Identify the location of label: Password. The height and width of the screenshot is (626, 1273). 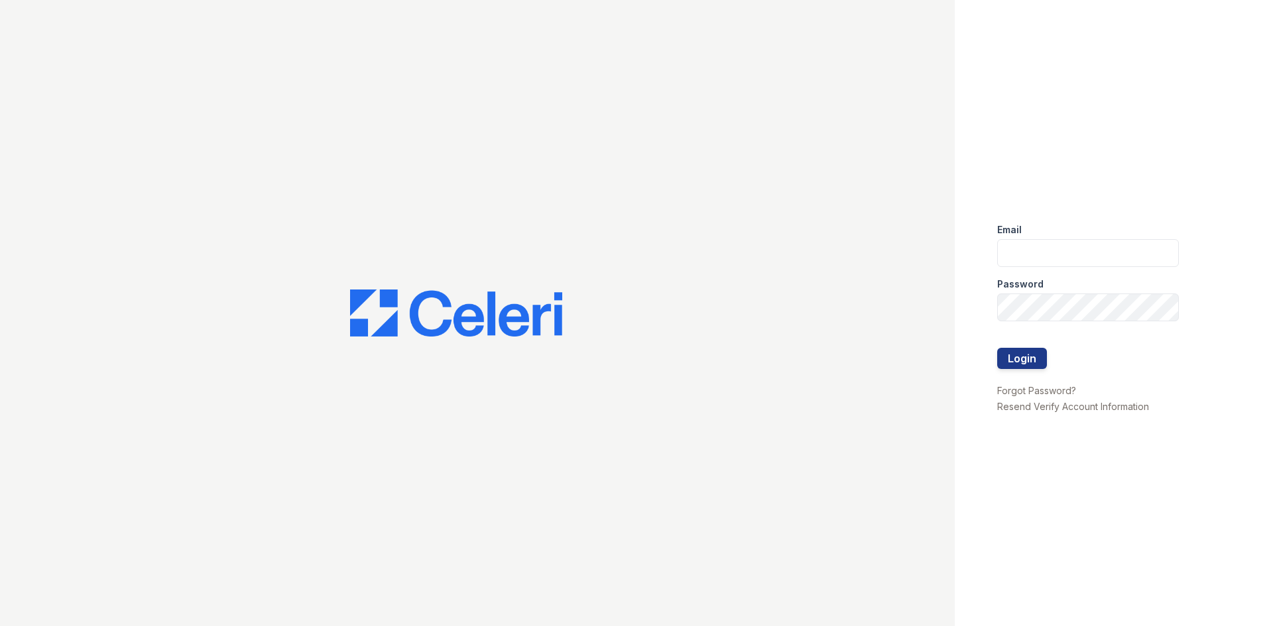
(1020, 284).